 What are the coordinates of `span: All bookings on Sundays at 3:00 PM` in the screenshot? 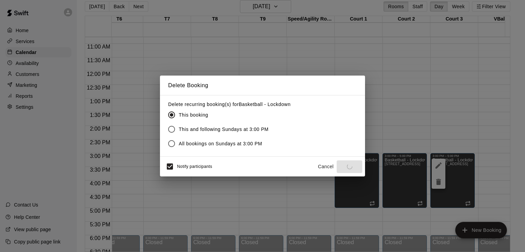 It's located at (220, 144).